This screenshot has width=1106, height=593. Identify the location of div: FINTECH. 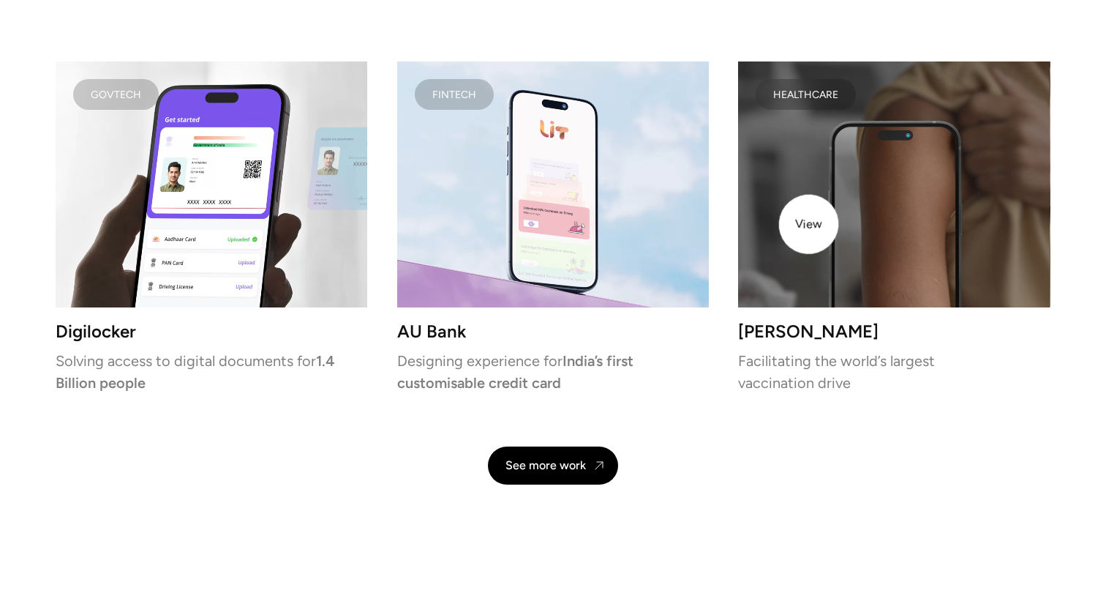
(454, 94).